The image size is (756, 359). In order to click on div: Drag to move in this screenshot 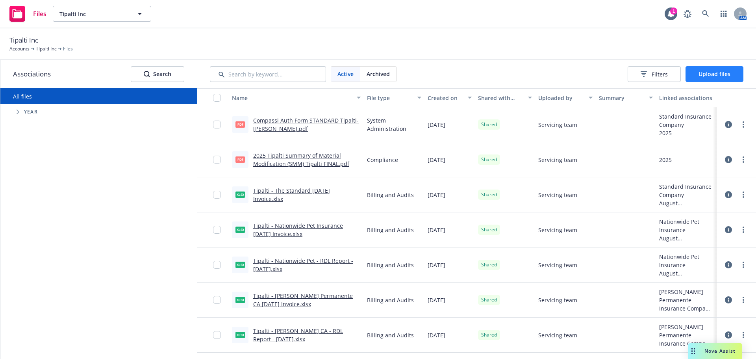, I will do `click(693, 351)`.